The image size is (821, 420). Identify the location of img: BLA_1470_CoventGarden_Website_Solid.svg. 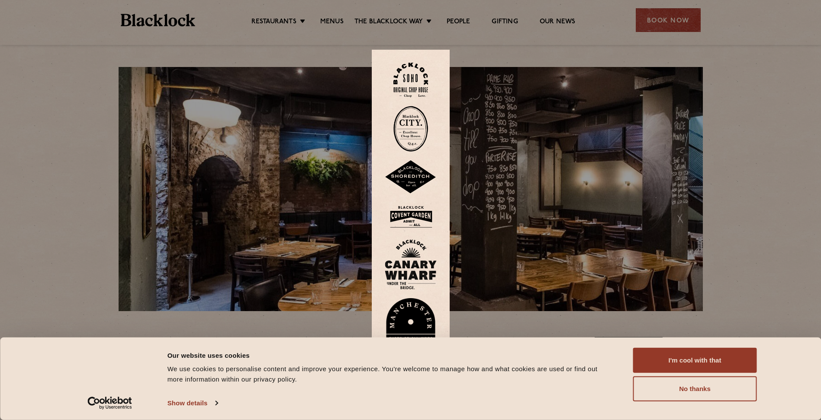
(411, 217).